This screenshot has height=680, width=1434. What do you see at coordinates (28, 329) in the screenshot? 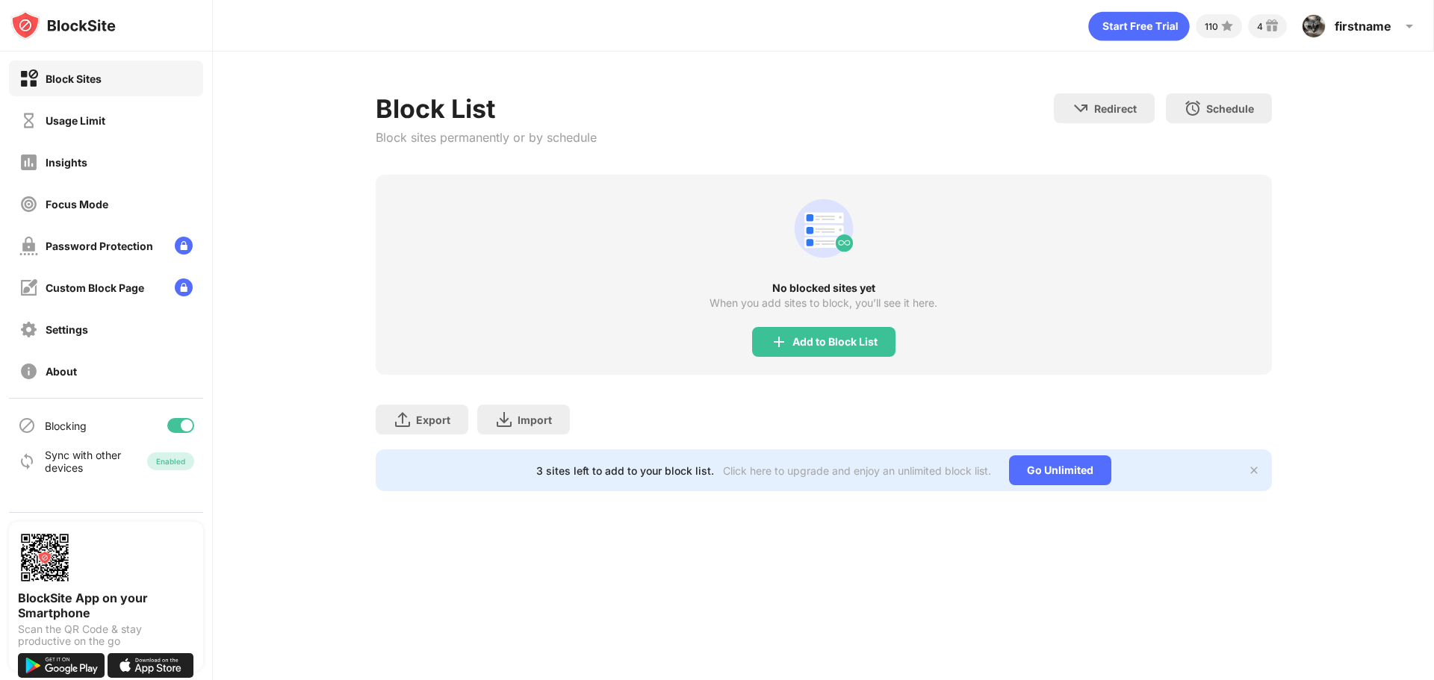
I see `img: settings-off.svg` at bounding box center [28, 329].